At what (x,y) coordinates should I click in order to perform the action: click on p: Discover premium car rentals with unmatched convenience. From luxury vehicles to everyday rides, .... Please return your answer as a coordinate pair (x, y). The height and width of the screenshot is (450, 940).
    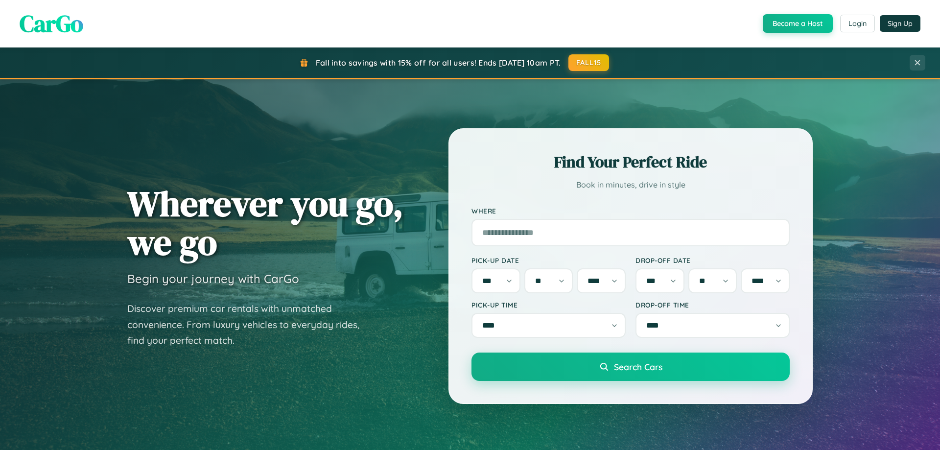
    Looking at the image, I should click on (250, 325).